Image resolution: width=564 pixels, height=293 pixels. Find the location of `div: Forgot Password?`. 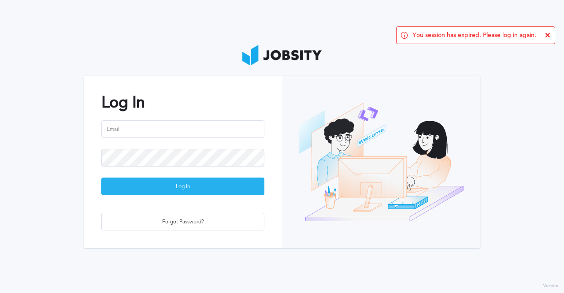

div: Forgot Password? is located at coordinates (183, 222).